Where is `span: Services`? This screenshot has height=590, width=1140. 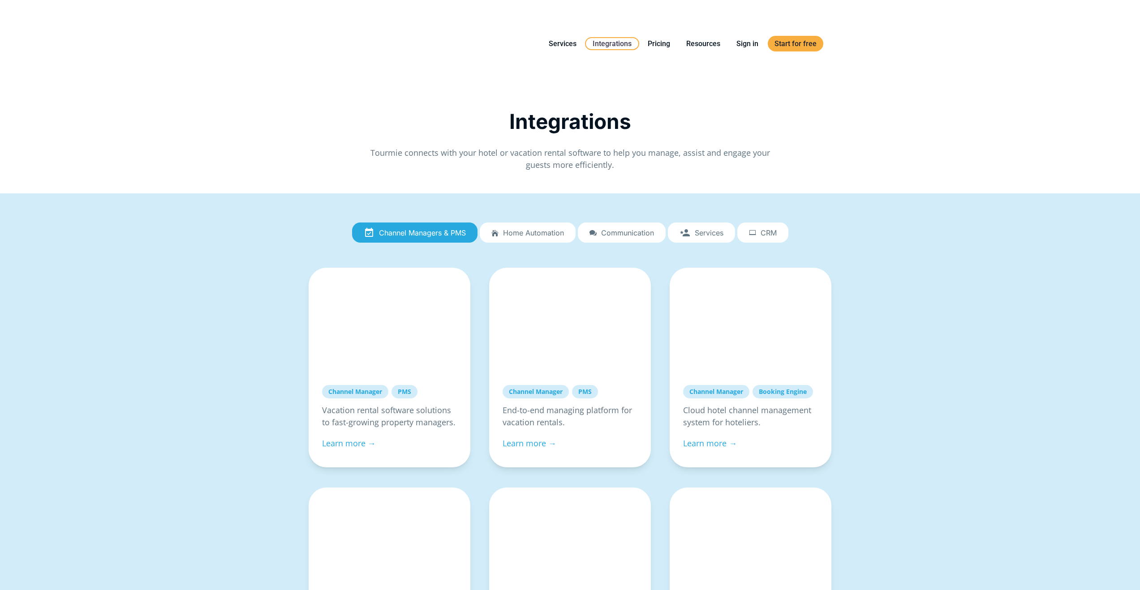
span: Services is located at coordinates (709, 233).